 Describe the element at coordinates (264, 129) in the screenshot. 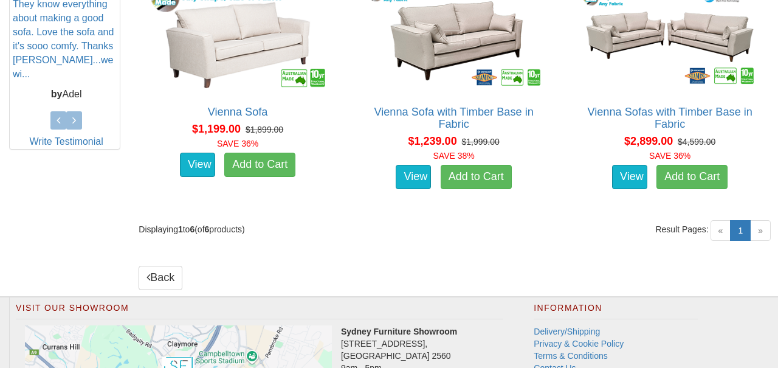

I see `del: $1,899.00` at that location.